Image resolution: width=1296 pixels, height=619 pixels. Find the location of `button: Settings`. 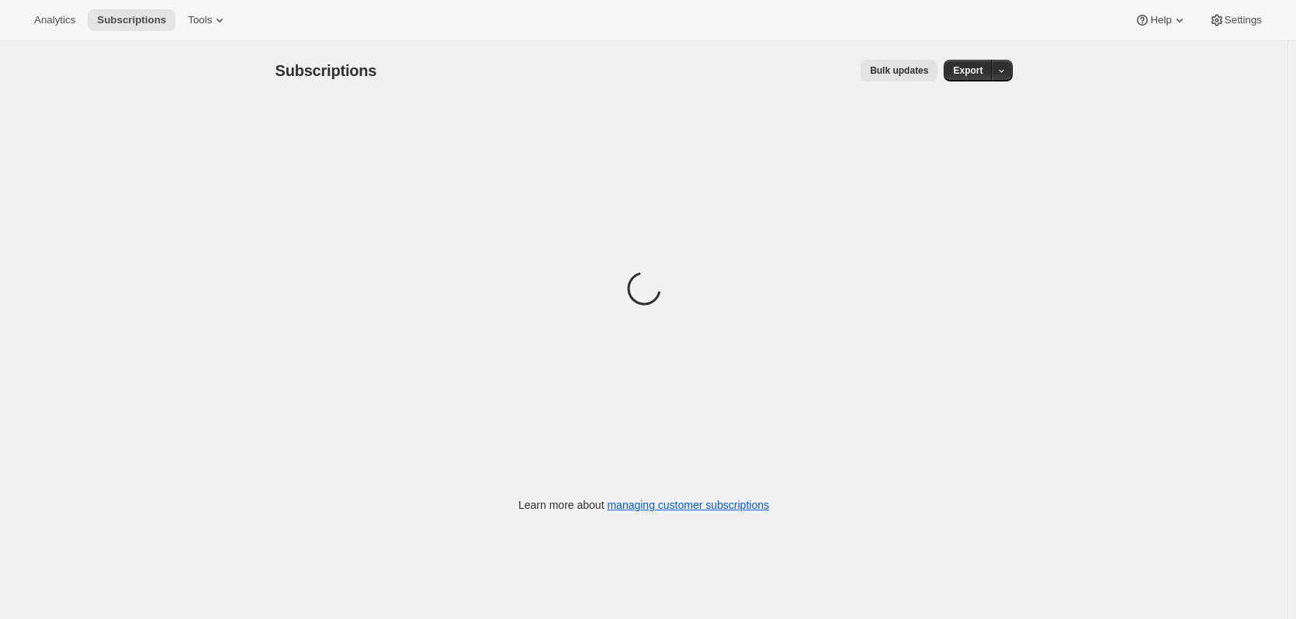

button: Settings is located at coordinates (1235, 20).